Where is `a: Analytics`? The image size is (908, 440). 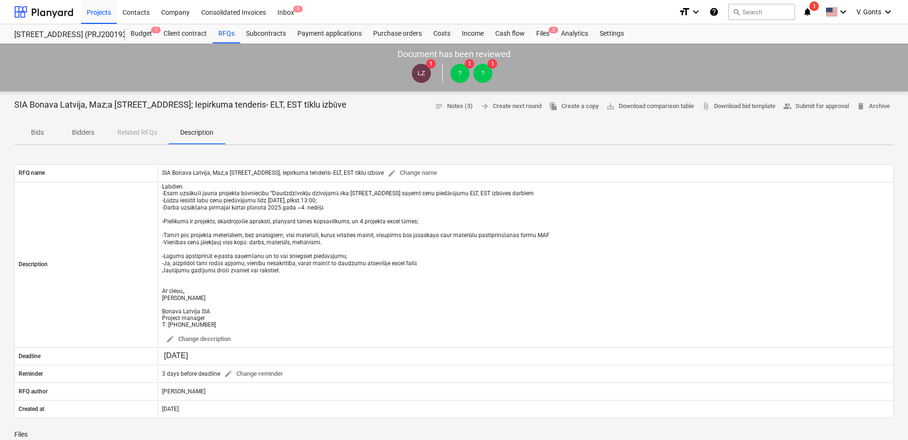
a: Analytics is located at coordinates (574, 34).